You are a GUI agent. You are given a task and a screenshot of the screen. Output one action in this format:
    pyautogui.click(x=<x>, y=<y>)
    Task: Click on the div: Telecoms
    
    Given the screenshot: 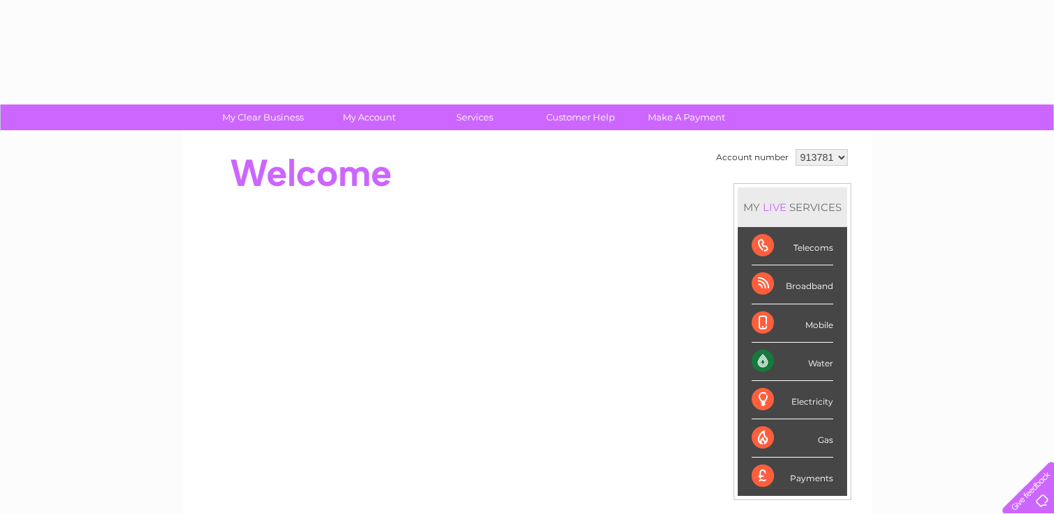 What is the action you would take?
    pyautogui.click(x=792, y=246)
    